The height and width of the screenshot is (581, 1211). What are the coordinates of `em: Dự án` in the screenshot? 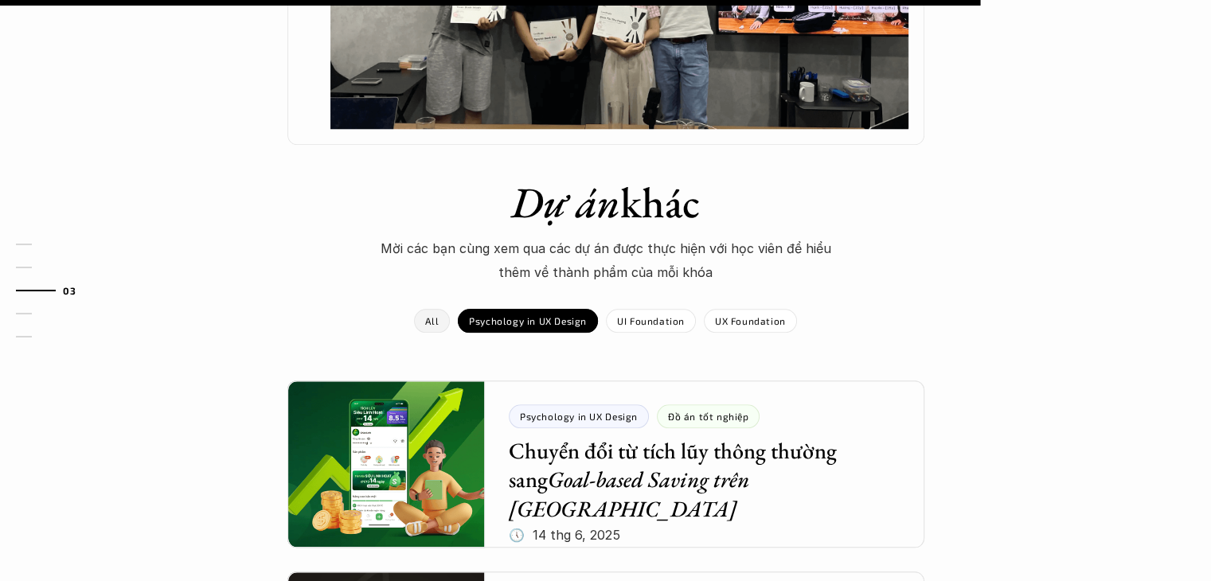 It's located at (565, 202).